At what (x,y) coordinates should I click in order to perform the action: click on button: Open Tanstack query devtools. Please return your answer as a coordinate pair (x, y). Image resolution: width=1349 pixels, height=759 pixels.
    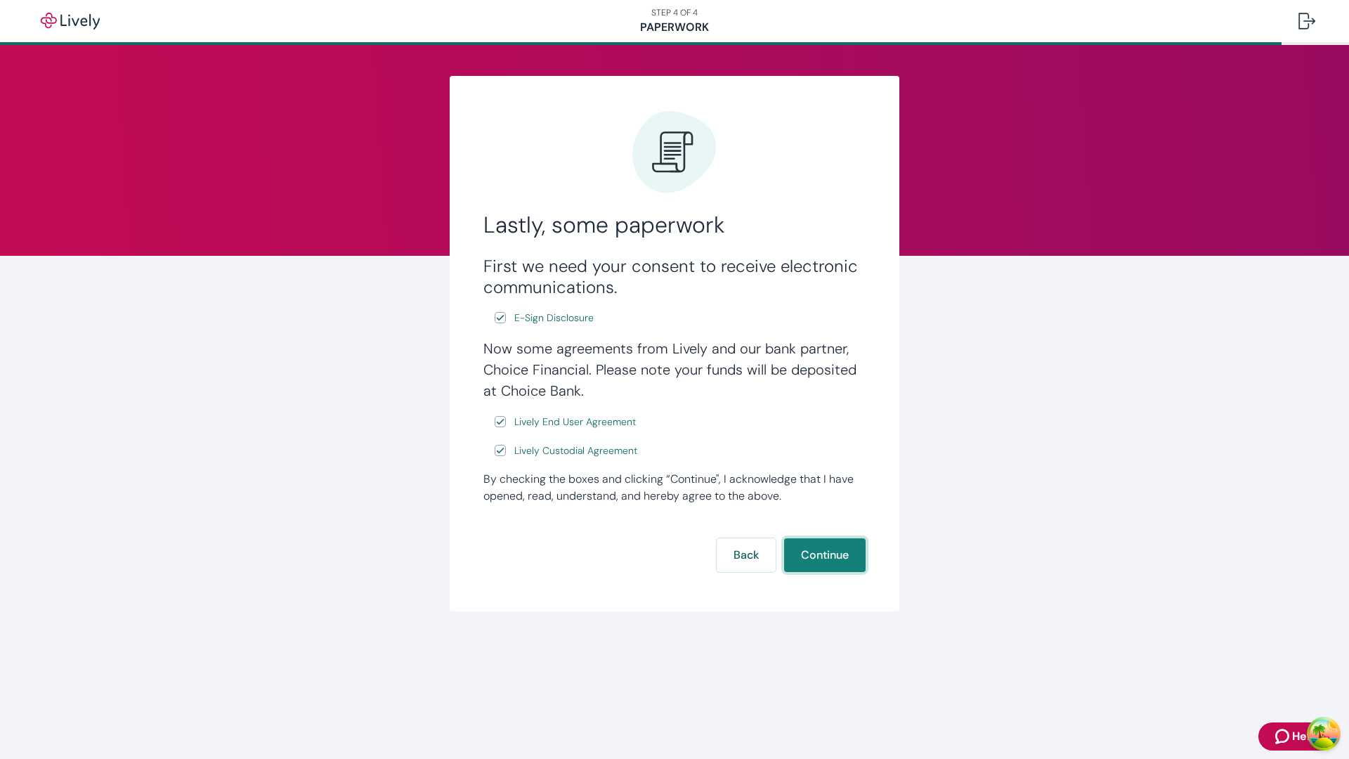
    Looking at the image, I should click on (1324, 734).